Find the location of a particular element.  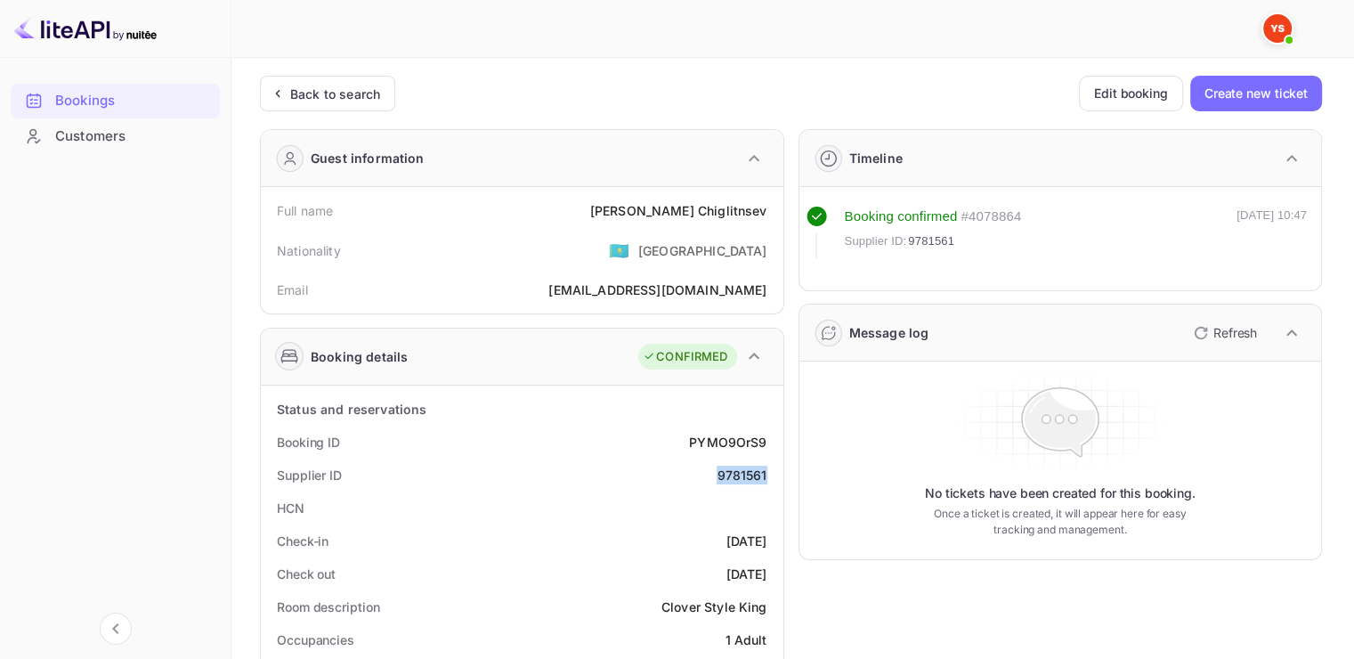

div: Nationality is located at coordinates (309, 250).